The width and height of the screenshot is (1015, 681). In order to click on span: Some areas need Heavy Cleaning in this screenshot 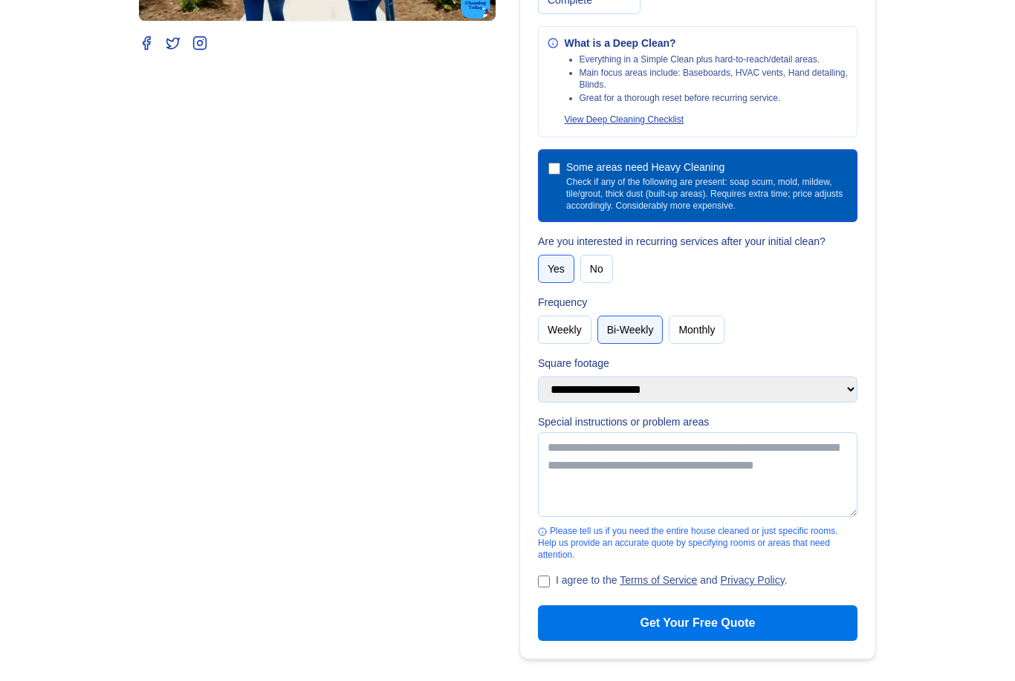, I will do `click(645, 167)`.